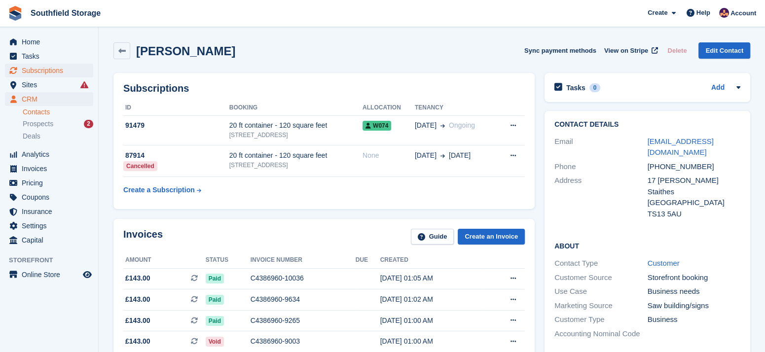  I want to click on div: Marketing Source, so click(601, 306).